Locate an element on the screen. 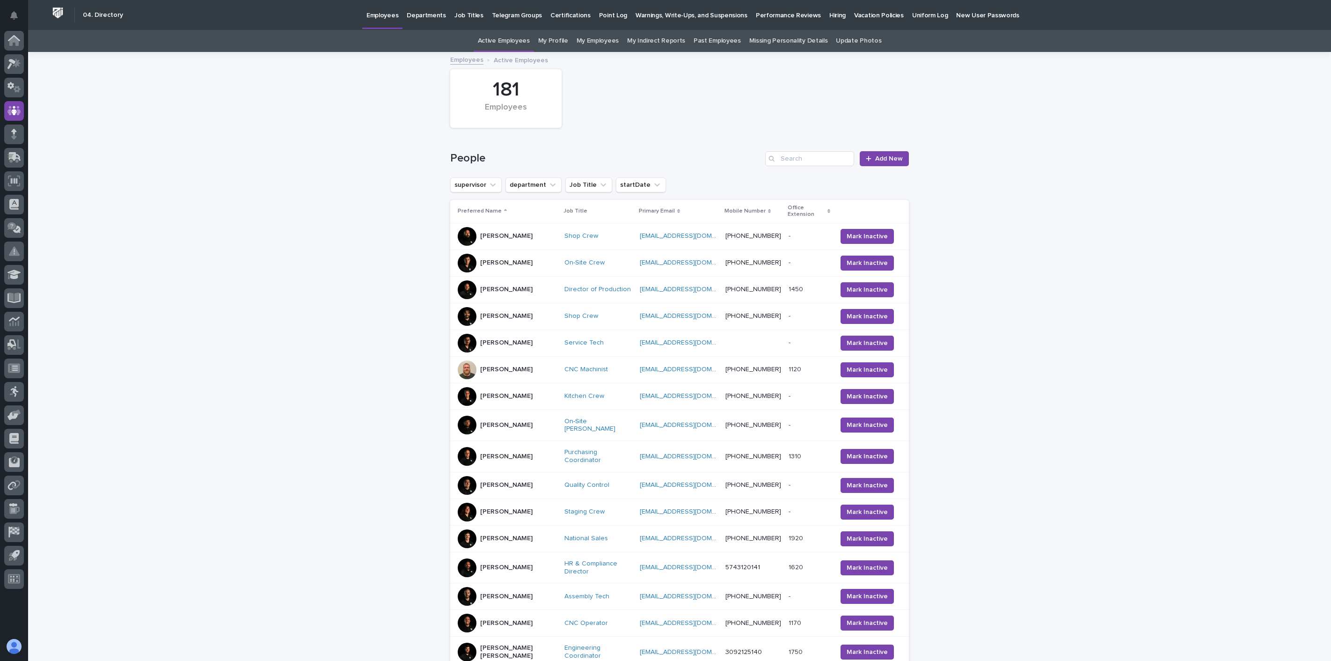  button: Notifications is located at coordinates (14, 15).